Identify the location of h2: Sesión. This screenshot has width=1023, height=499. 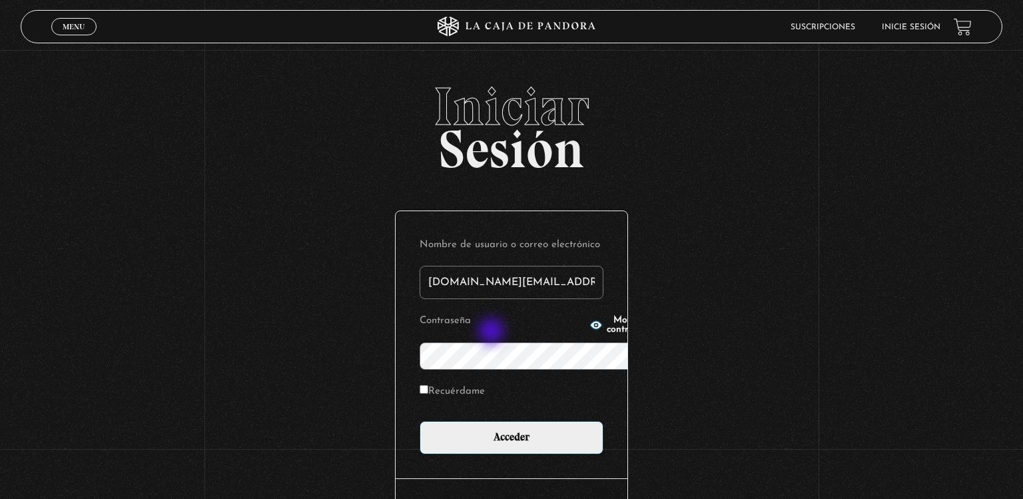
(512, 123).